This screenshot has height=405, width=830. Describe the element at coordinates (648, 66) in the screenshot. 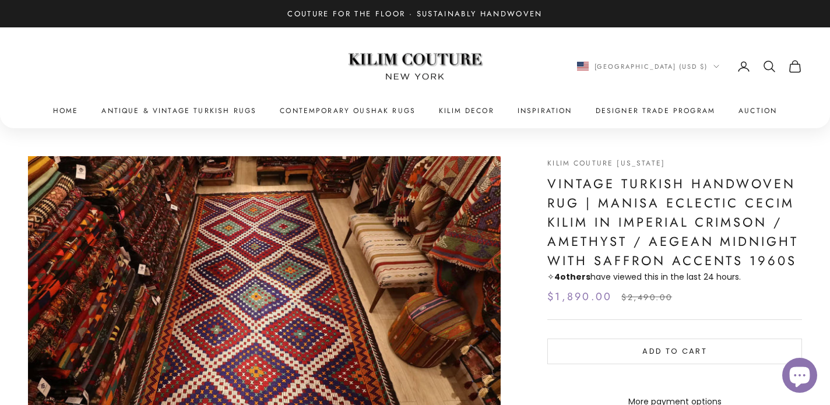

I see `button: Change country or currency` at that location.